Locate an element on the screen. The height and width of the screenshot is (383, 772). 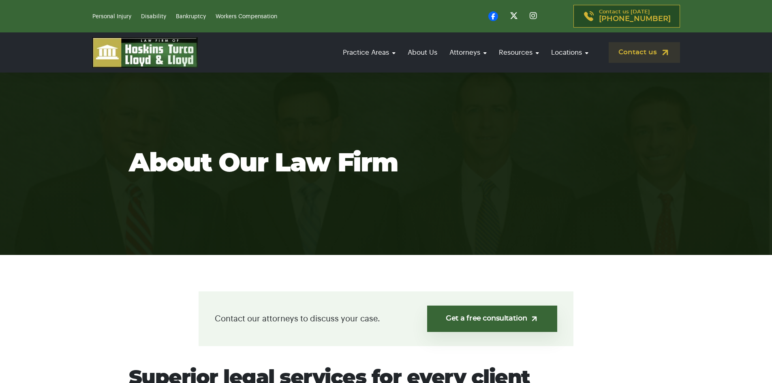
img: logo is located at coordinates (145, 52).